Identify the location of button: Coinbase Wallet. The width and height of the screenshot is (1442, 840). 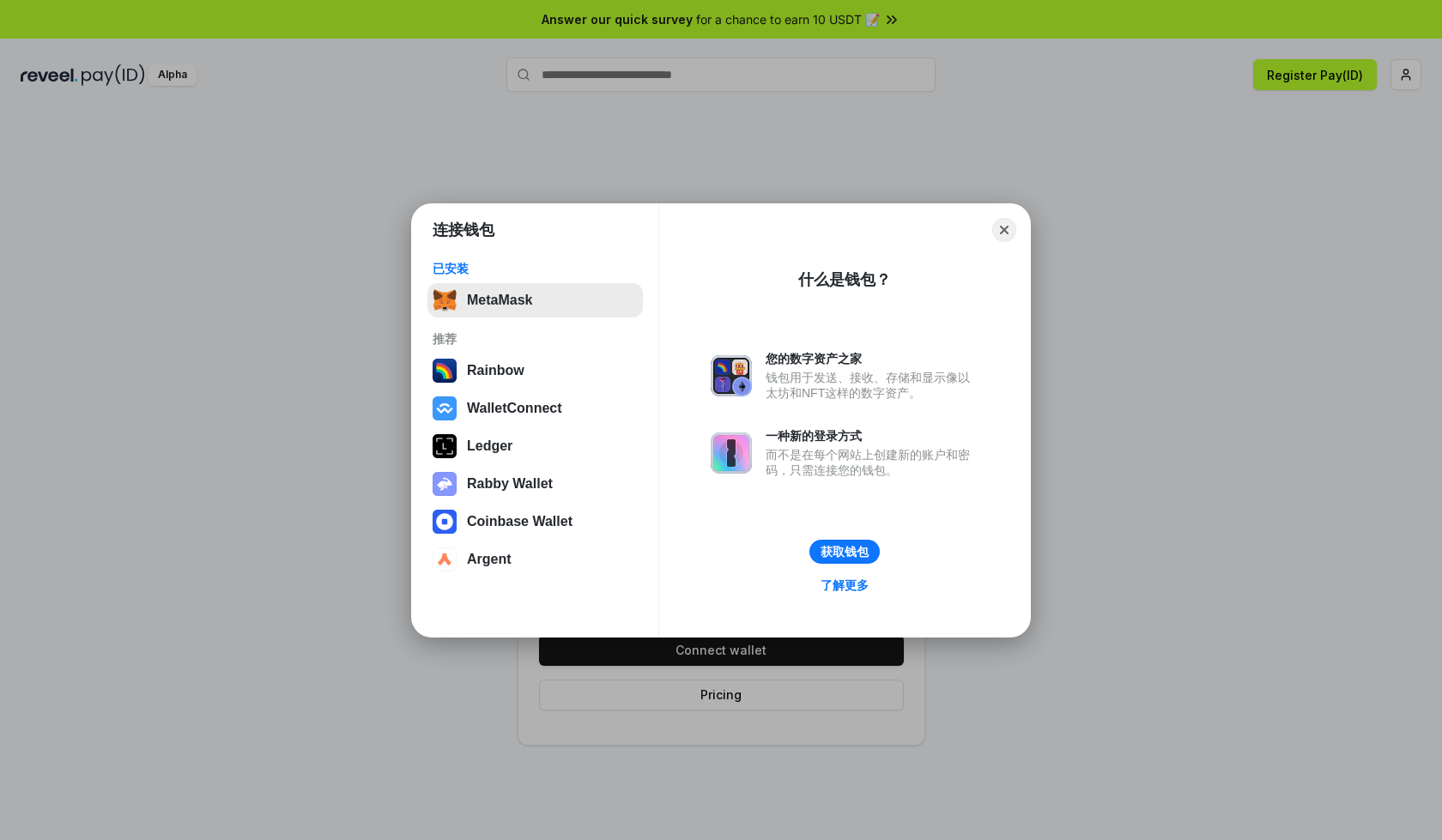
(535, 522).